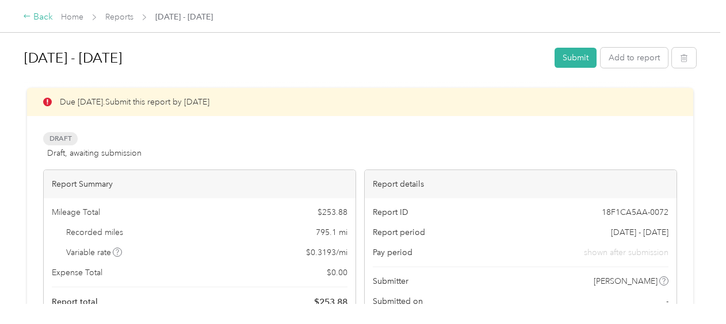 The height and width of the screenshot is (324, 726). What do you see at coordinates (575, 58) in the screenshot?
I see `button: Submit` at bounding box center [575, 58].